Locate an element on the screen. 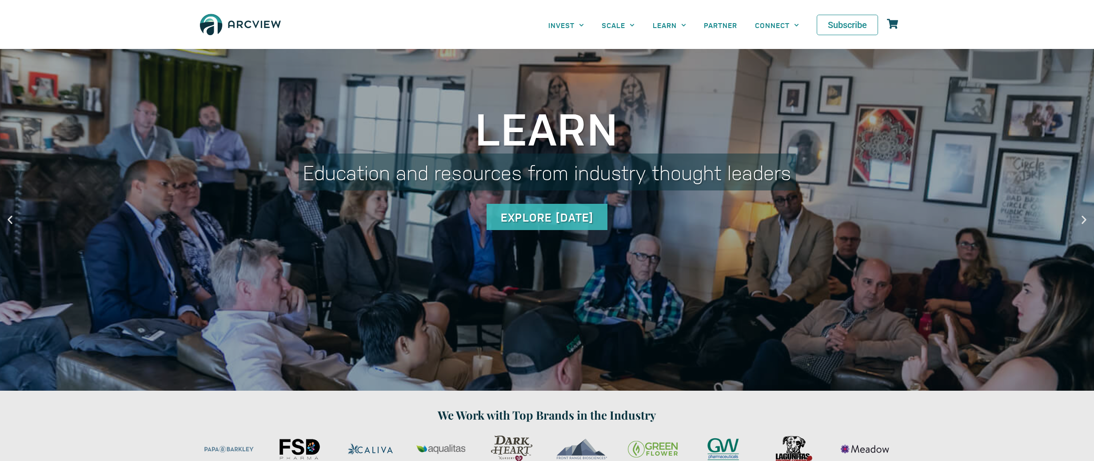 This screenshot has height=461, width=1094. img: The Arcview Group is located at coordinates (240, 25).